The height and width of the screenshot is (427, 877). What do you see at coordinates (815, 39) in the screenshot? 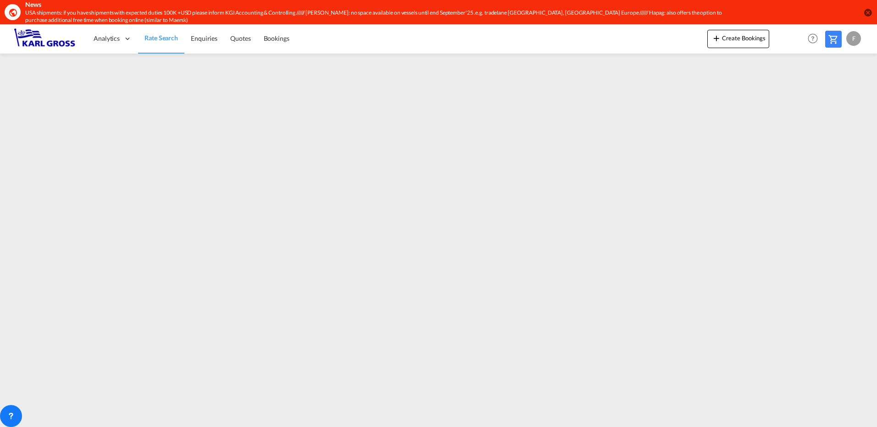
I see `div: Help` at bounding box center [815, 39].